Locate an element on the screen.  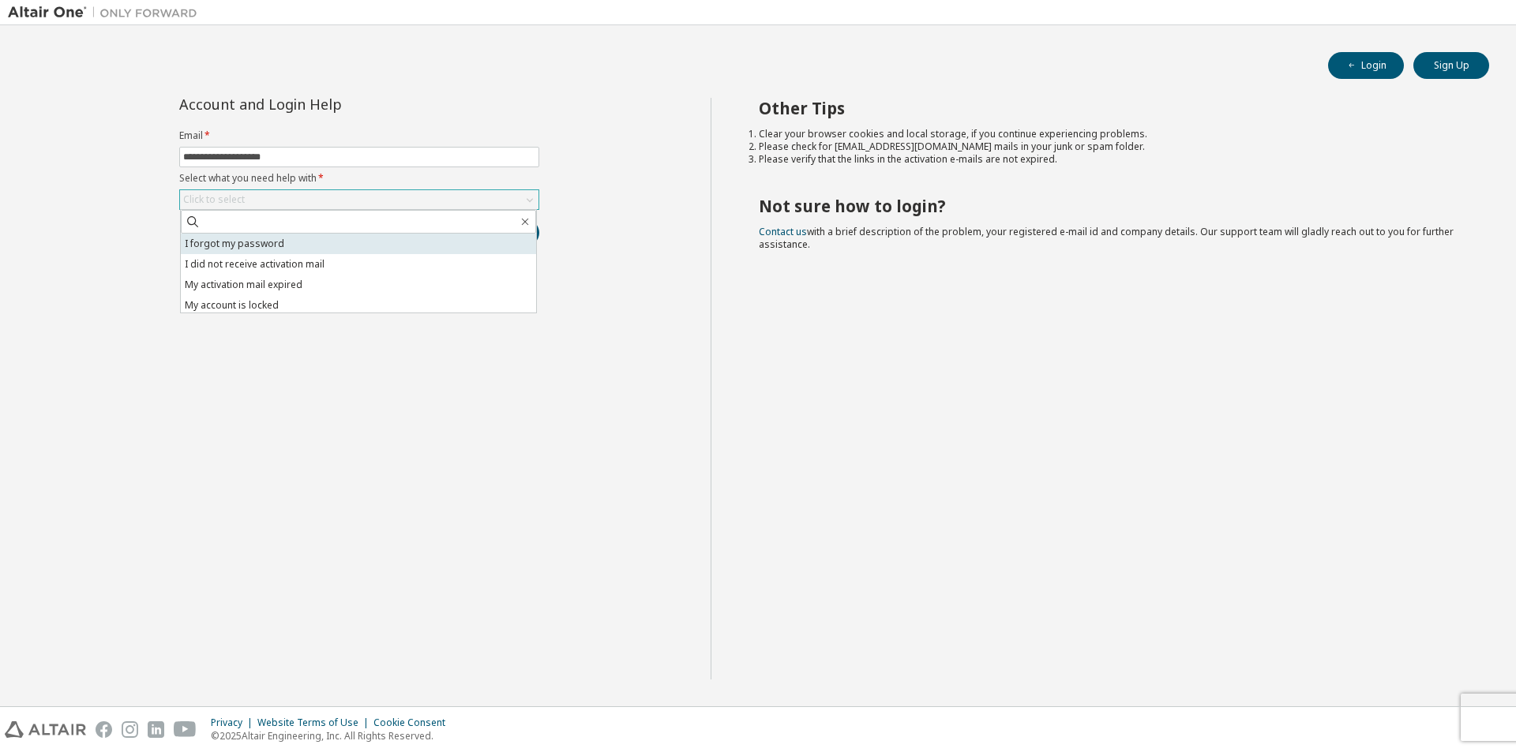
div: Account and Login Help is located at coordinates (323, 104).